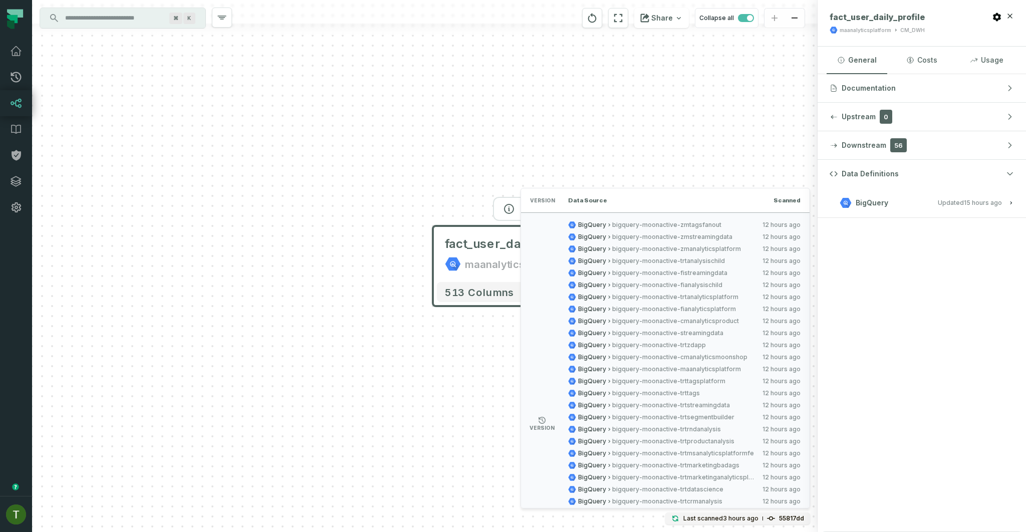 This screenshot has height=532, width=1026. What do you see at coordinates (781, 477) in the screenshot?
I see `relative-time: Sep 4, 2025, 4:14 AM GMT+3` at bounding box center [781, 477].